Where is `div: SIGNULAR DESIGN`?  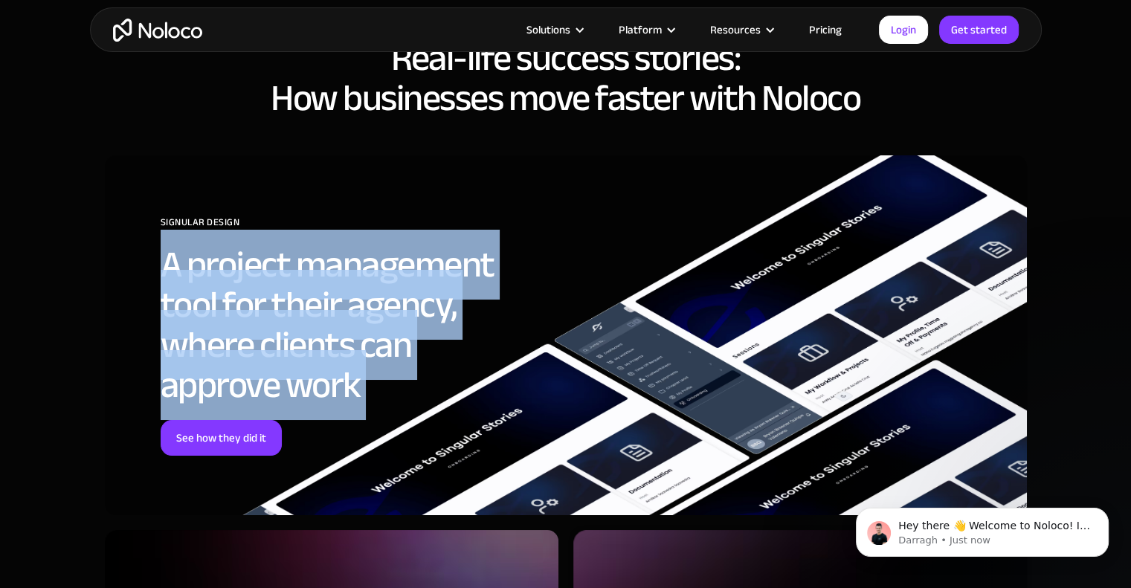
div: SIGNULAR DESIGN is located at coordinates (348, 227).